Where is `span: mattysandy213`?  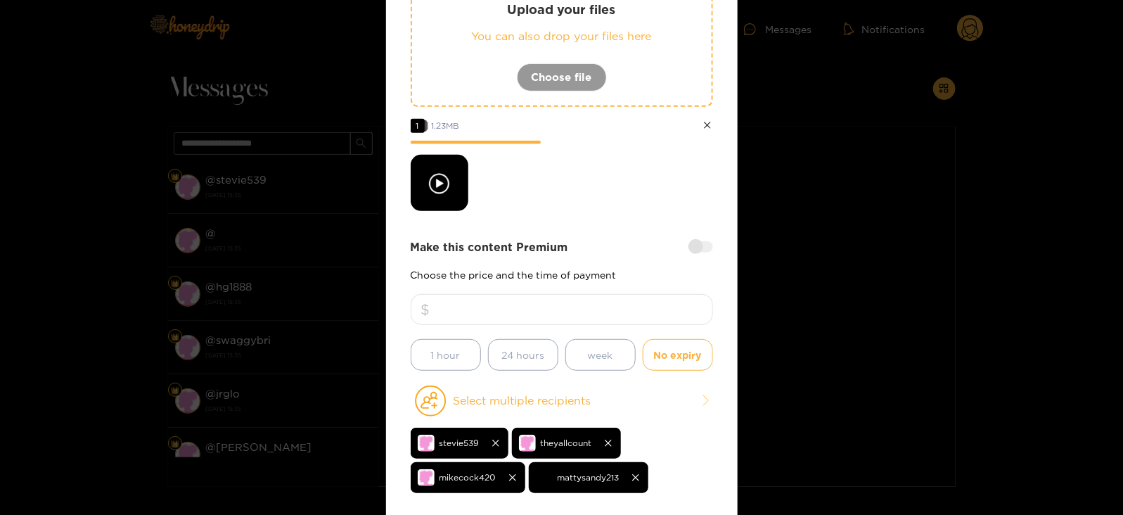
span: mattysandy213 is located at coordinates (589, 477).